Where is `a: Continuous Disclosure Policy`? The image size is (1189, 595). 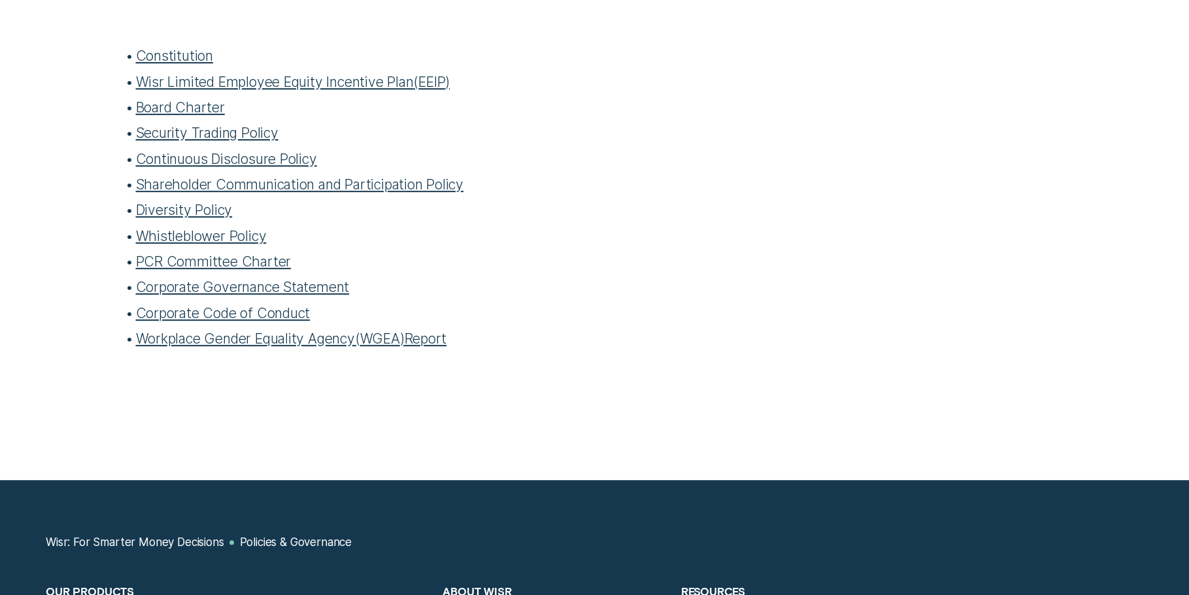
a: Continuous Disclosure Policy is located at coordinates (226, 159).